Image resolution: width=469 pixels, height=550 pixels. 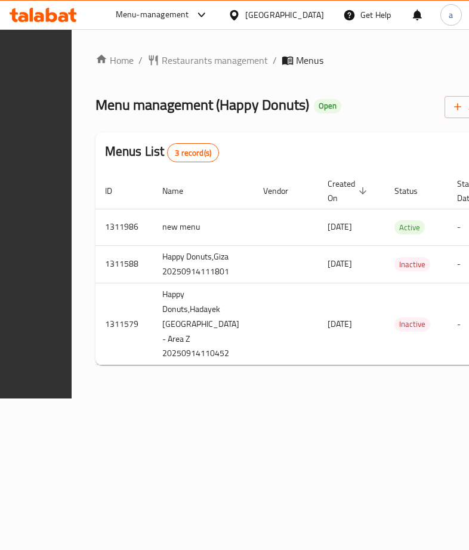 What do you see at coordinates (162, 152) in the screenshot?
I see `h2: Menus List` at bounding box center [162, 152].